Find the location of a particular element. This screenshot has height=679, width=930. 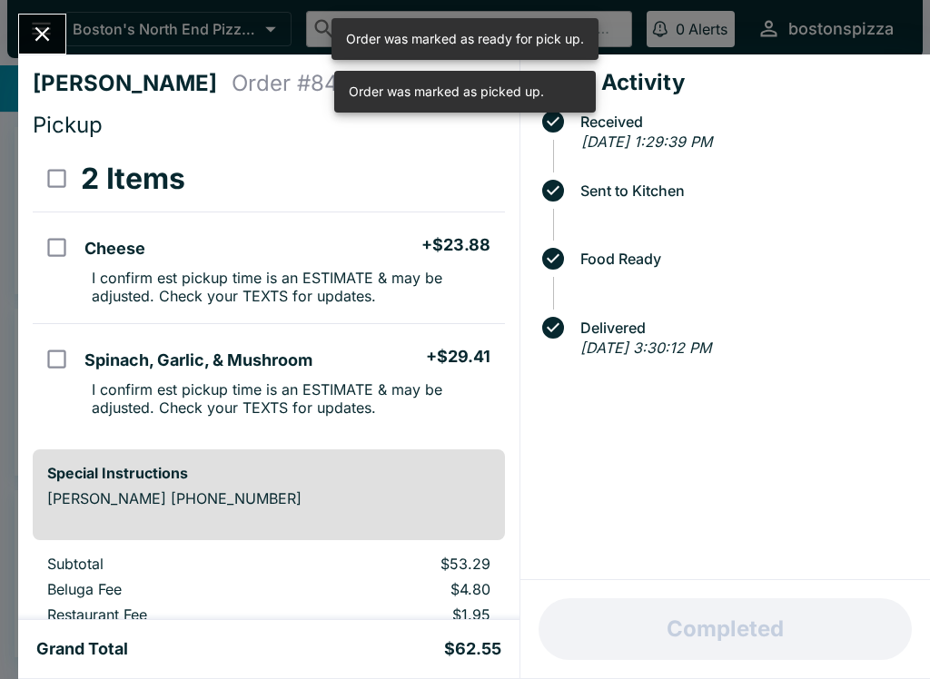

p: $1.95 is located at coordinates (401, 615).